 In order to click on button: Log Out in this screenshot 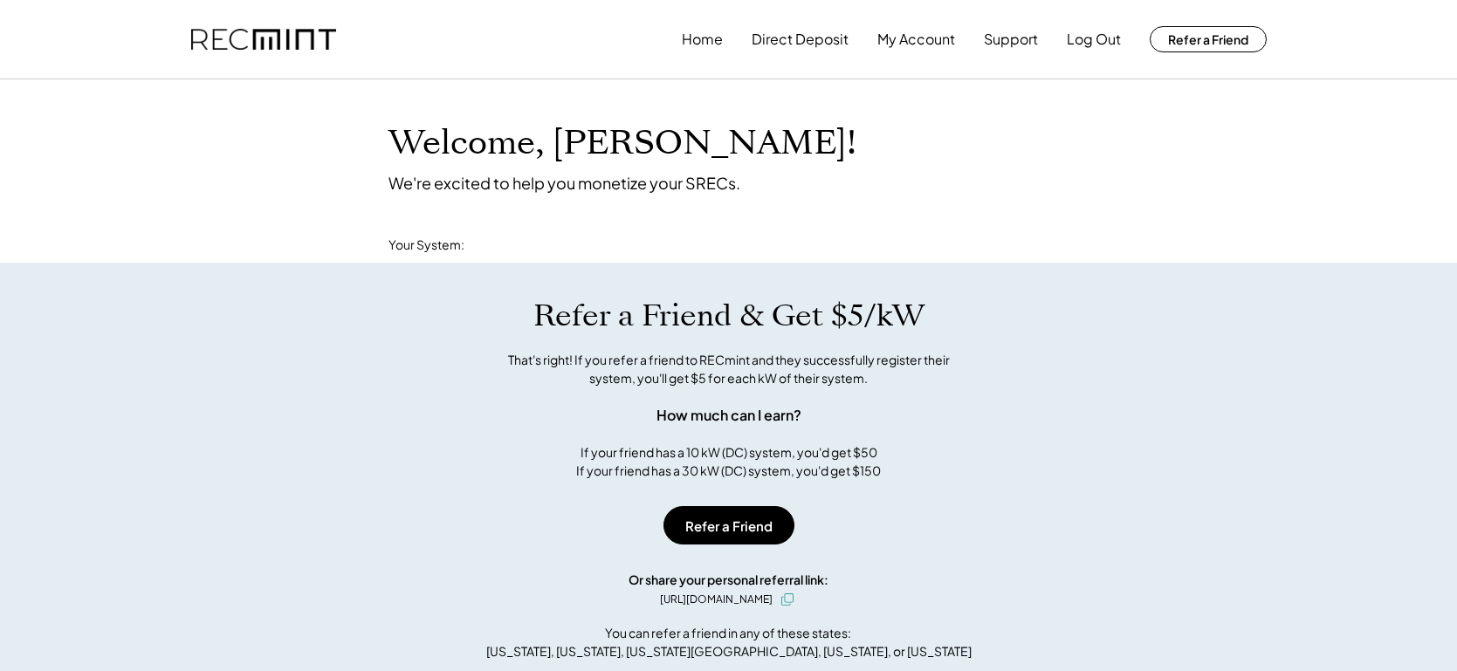, I will do `click(1094, 39)`.